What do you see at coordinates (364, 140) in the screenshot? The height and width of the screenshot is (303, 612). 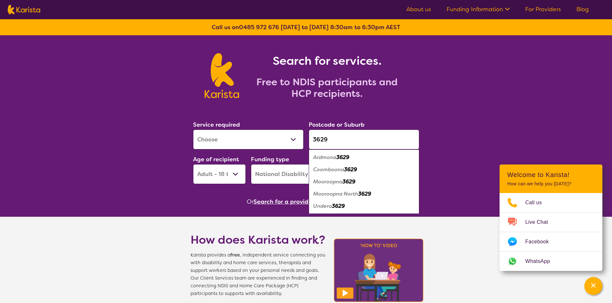 I see `input: Type` at bounding box center [364, 140].